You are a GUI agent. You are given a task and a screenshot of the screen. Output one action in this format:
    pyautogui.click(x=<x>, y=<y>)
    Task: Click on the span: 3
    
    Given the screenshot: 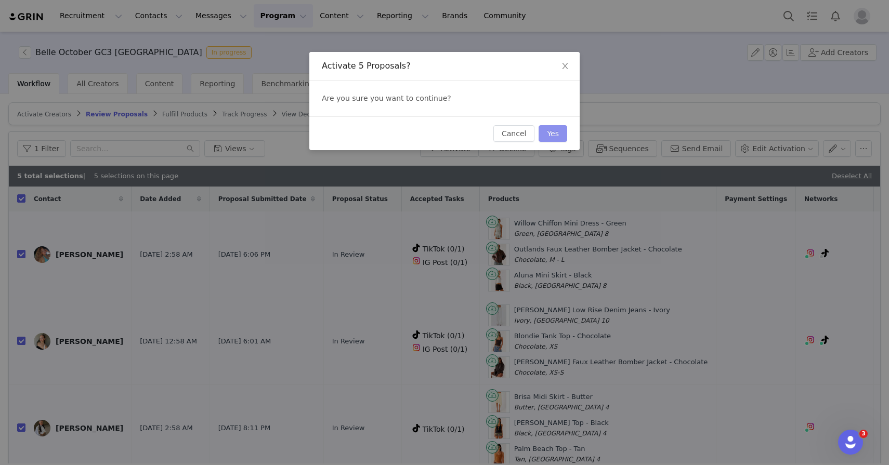 What is the action you would take?
    pyautogui.click(x=864, y=434)
    